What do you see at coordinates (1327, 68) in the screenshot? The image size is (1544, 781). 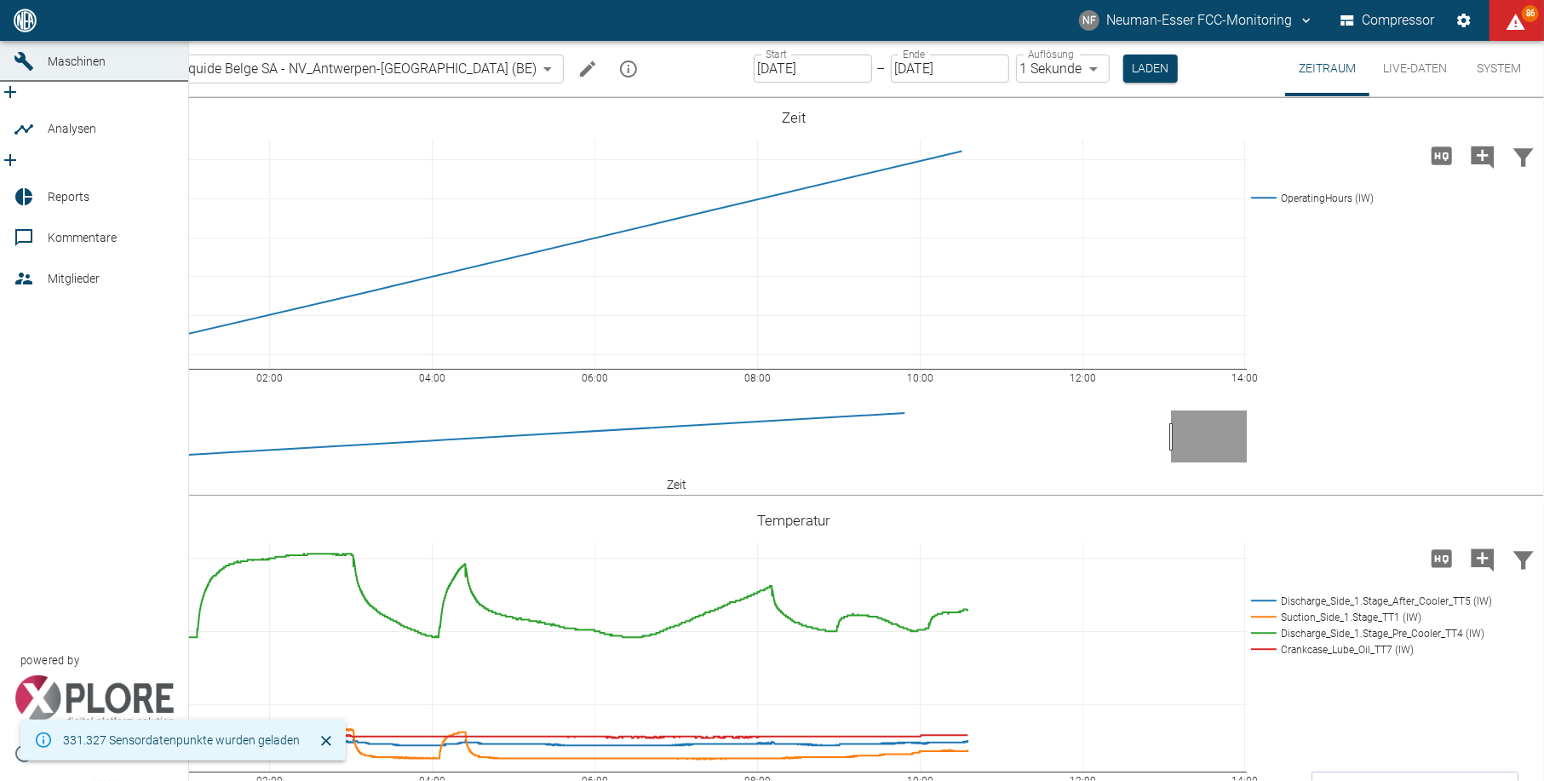 I see `button: Zeitraum` at bounding box center [1327, 68].